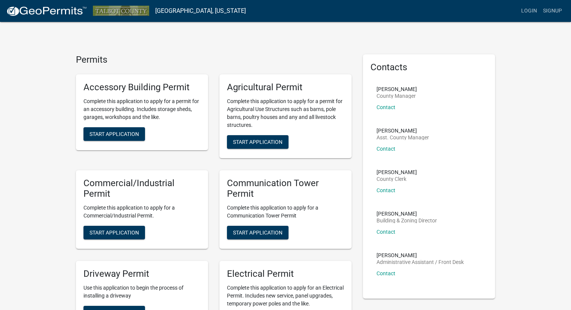 Image resolution: width=571 pixels, height=310 pixels. What do you see at coordinates (407, 221) in the screenshot?
I see `p: Building & Zoning Director` at bounding box center [407, 221].